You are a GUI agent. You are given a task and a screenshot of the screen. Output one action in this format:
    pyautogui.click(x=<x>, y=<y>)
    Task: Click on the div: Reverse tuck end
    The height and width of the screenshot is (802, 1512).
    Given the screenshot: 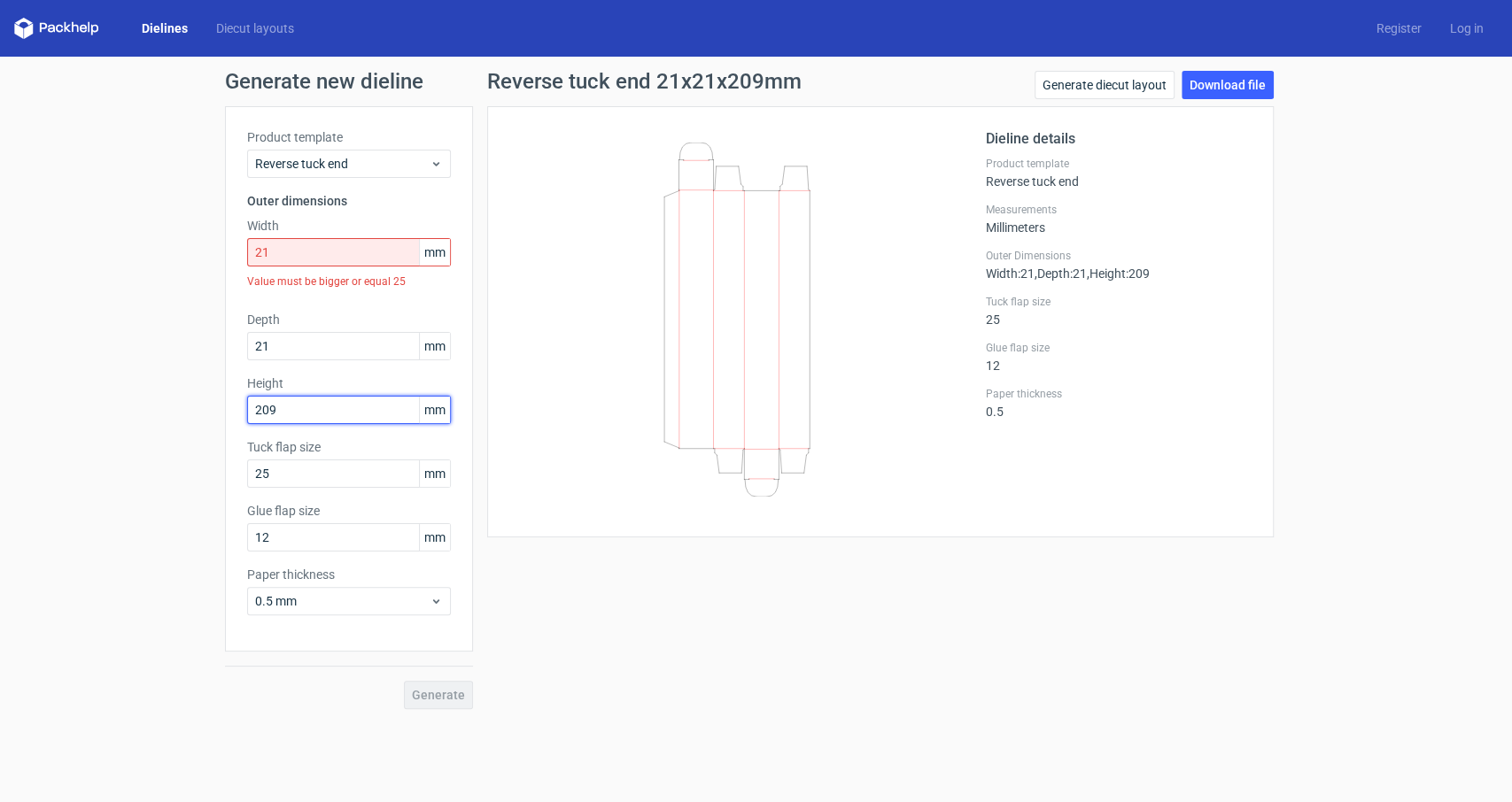 What is the action you would take?
    pyautogui.click(x=1118, y=172)
    